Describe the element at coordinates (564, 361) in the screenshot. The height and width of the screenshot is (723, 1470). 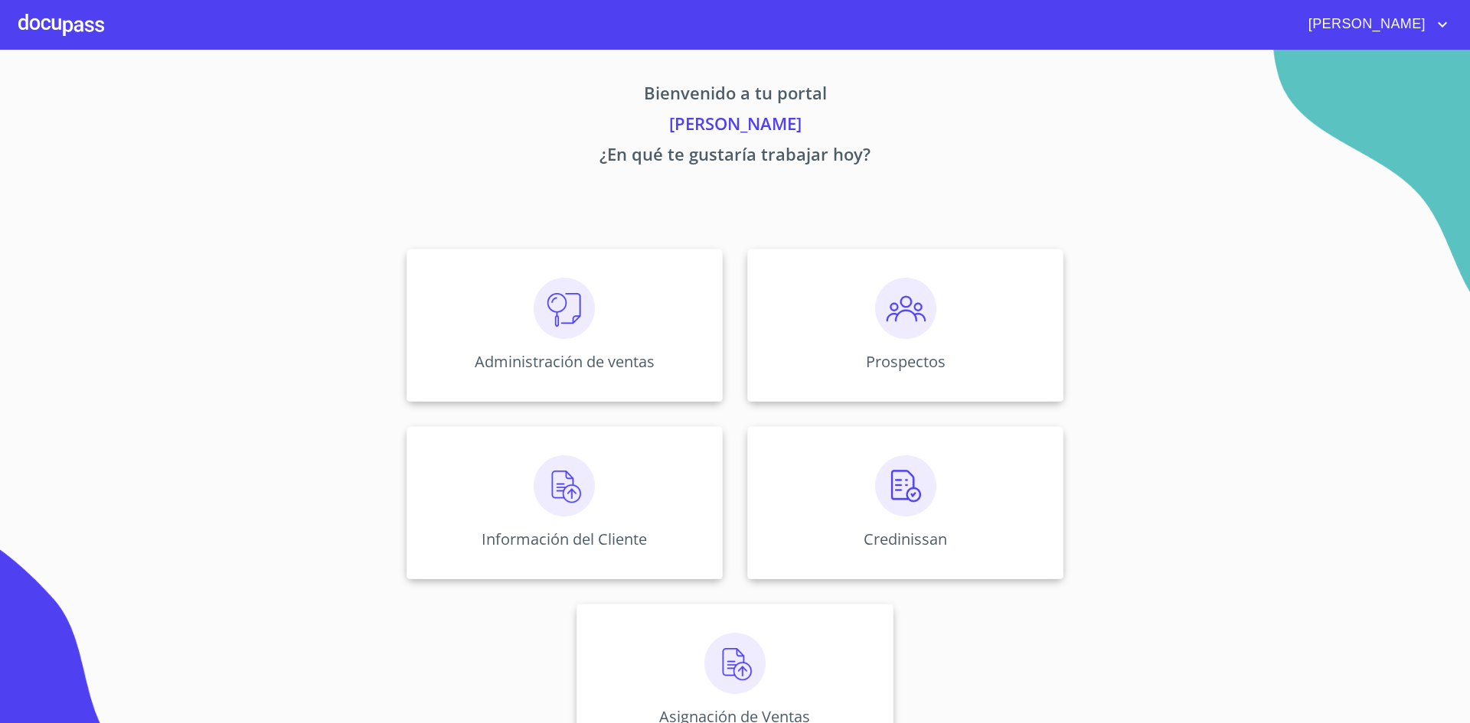
I see `p: Administración de ventas` at that location.